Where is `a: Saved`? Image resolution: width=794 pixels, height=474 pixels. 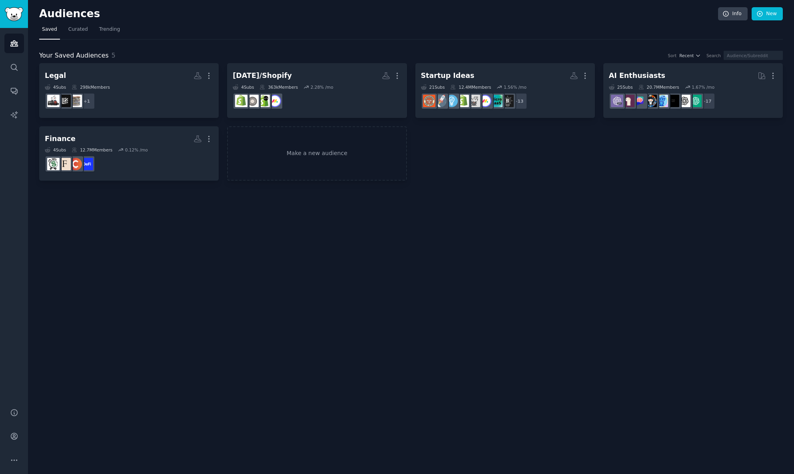 a: Saved is located at coordinates (50, 31).